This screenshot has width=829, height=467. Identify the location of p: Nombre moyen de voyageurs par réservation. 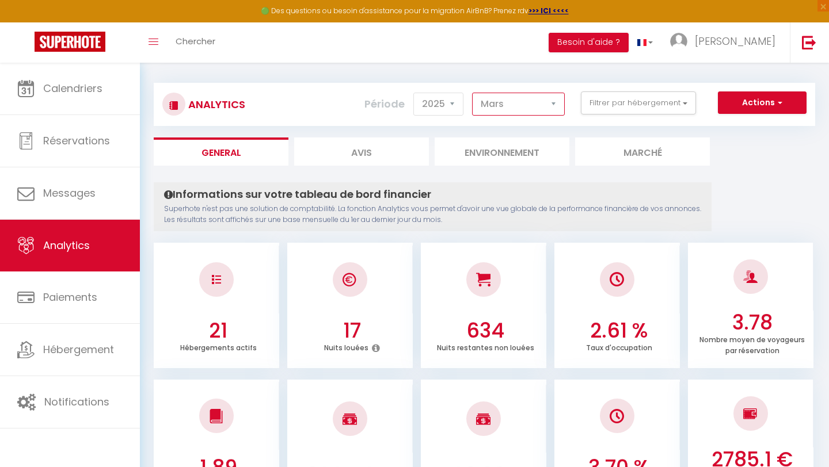
(752, 344).